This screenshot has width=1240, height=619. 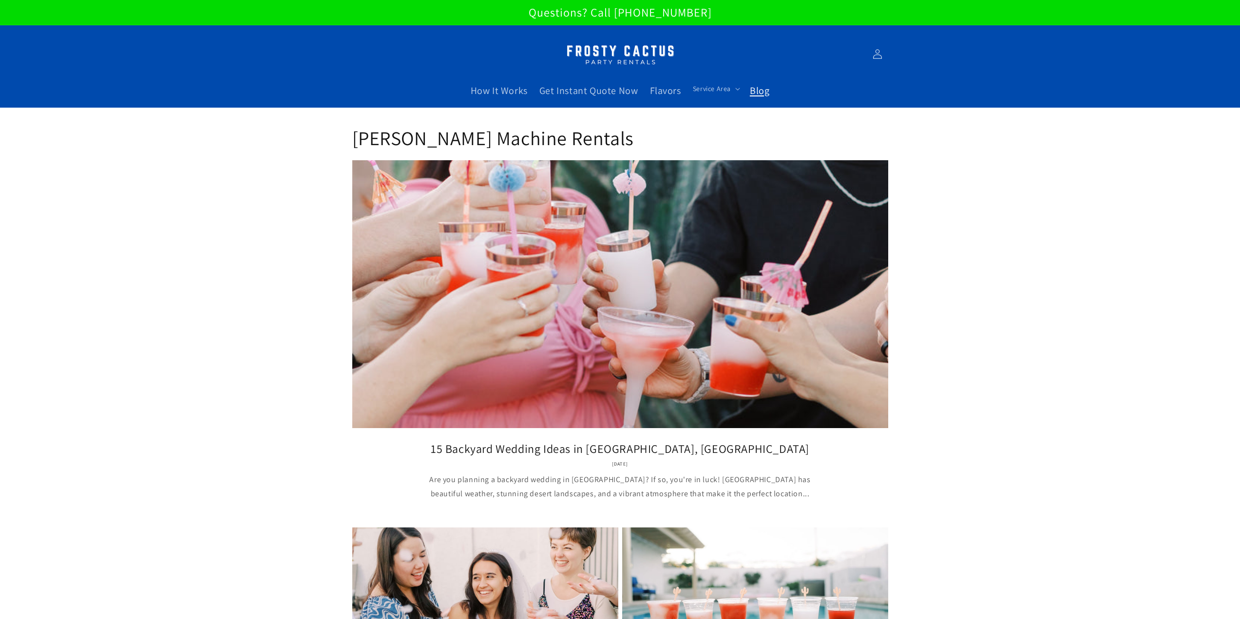 I want to click on a: How It Works, so click(x=499, y=91).